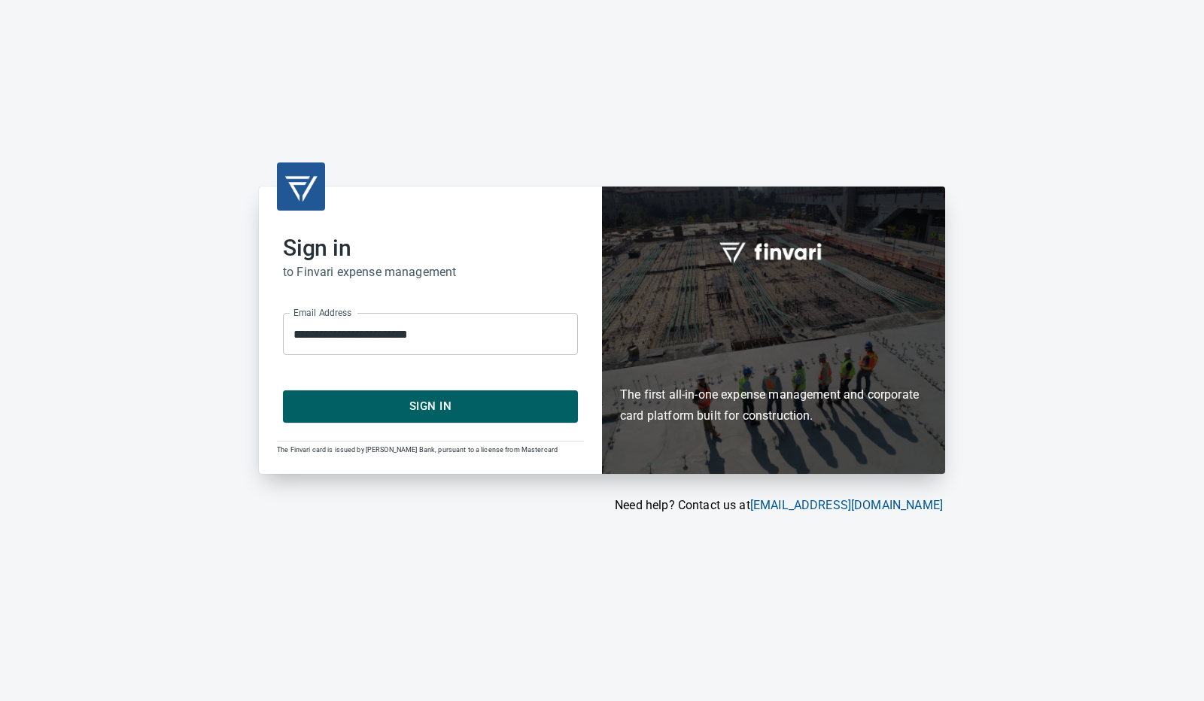  Describe the element at coordinates (774, 362) in the screenshot. I see `h6: The first all-in-one expense management and corporate card platform built for construction.` at that location.